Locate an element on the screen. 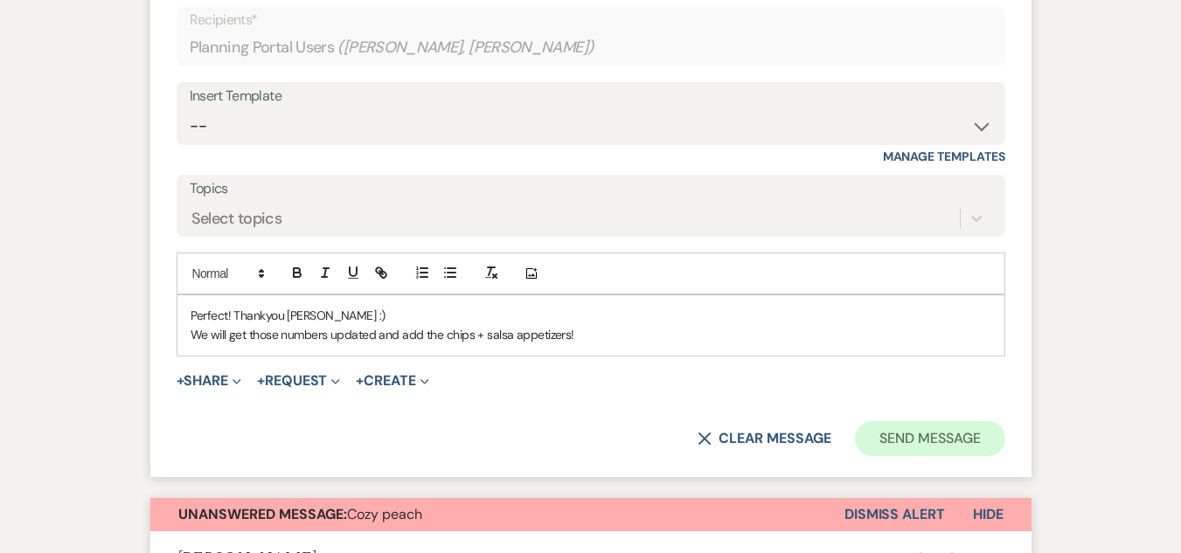 This screenshot has height=553, width=1181. strong: Unanswered Message: is located at coordinates (262, 514).